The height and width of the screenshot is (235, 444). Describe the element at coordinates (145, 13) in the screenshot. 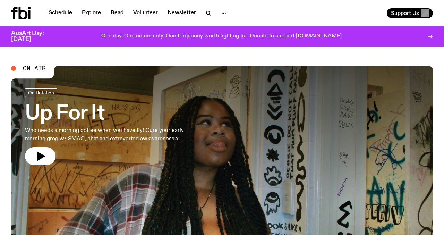

I see `a: Volunteer` at that location.